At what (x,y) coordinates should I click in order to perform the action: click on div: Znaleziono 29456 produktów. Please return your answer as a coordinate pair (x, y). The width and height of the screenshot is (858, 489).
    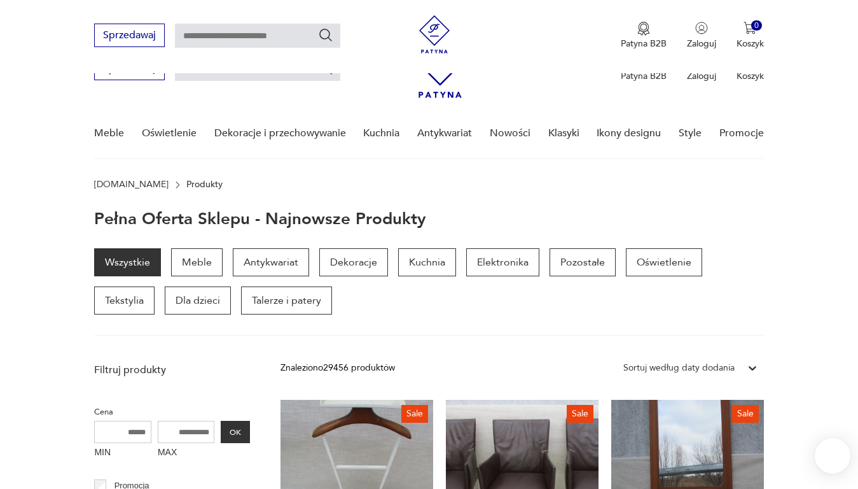
    Looking at the image, I should click on (338, 368).